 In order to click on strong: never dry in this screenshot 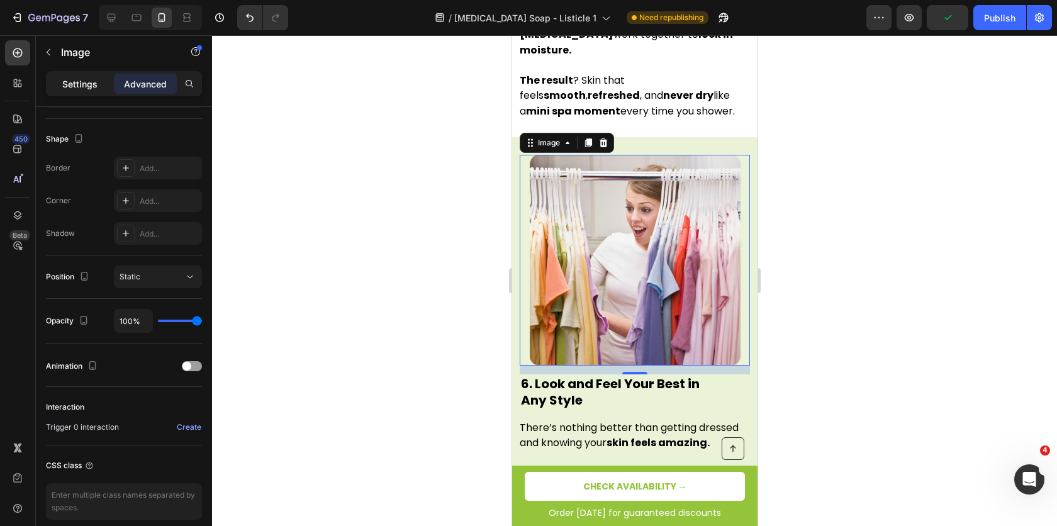, I will do `click(176, 60)`.